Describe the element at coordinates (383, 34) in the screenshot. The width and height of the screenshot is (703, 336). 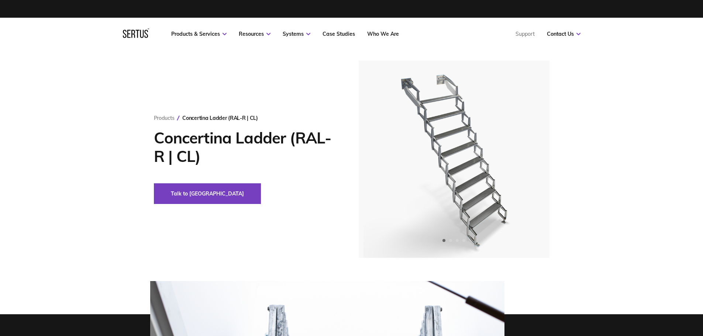
I see `a: Who We Are` at that location.